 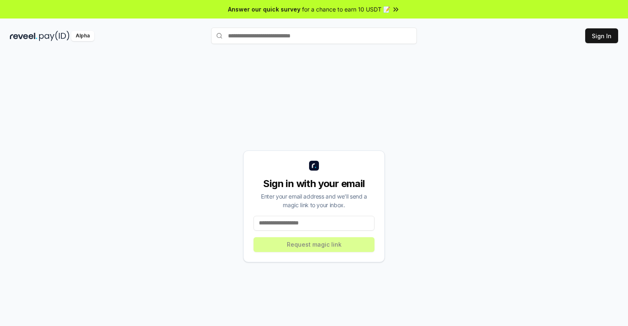 What do you see at coordinates (346, 9) in the screenshot?
I see `span: for a chance to earn 10 USDT 📝` at bounding box center [346, 9].